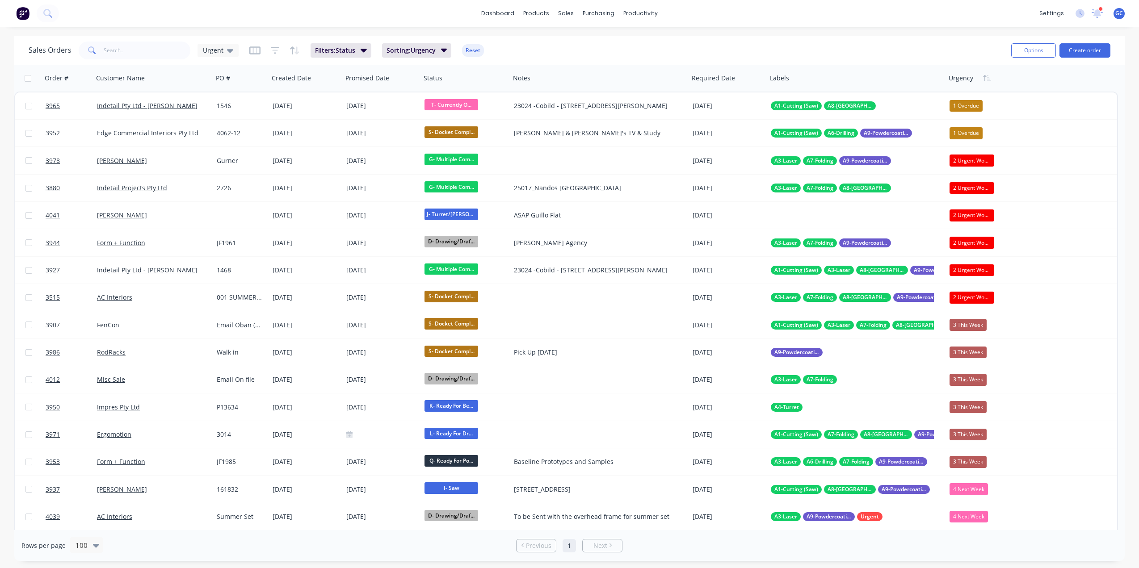 This screenshot has height=568, width=1139. Describe the element at coordinates (451, 406) in the screenshot. I see `span: K- Ready For Be...` at that location.